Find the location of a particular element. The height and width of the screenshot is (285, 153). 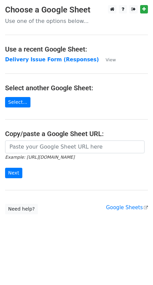

p: Use one of the options below... is located at coordinates (76, 21).